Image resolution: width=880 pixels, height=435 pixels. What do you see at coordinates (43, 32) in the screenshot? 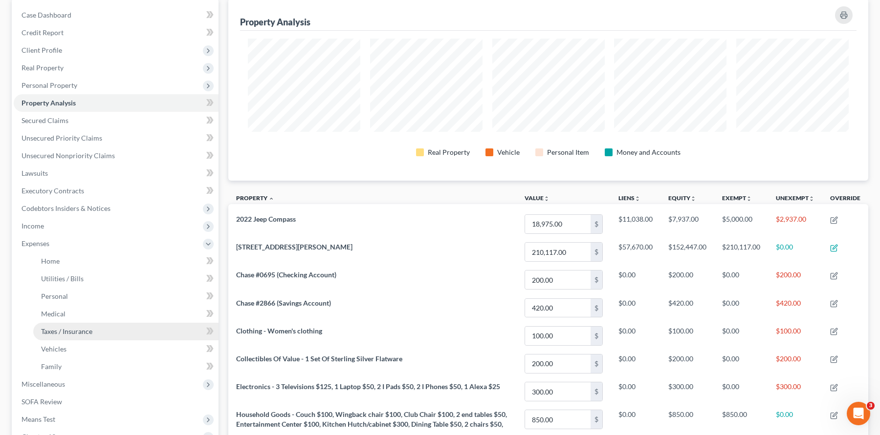
I see `span: Credit Report` at bounding box center [43, 32].